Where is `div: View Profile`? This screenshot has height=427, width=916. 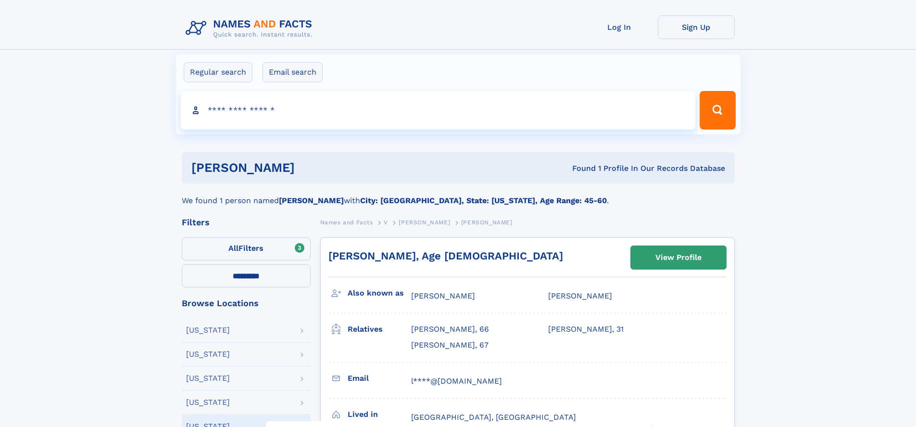
div: View Profile is located at coordinates (679, 257).